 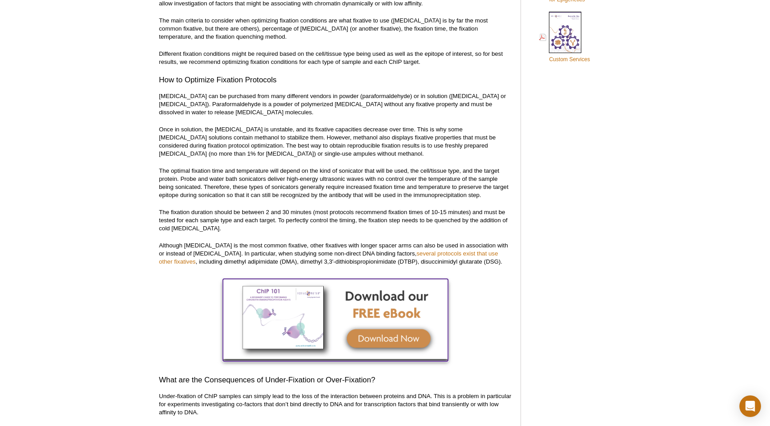 I want to click on p: Different fixation conditions might be required based on the cell/tissue type being used as well ..., so click(x=335, y=58).